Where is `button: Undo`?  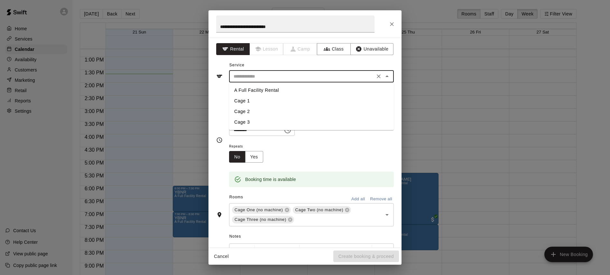
button: Undo is located at coordinates (236, 251).